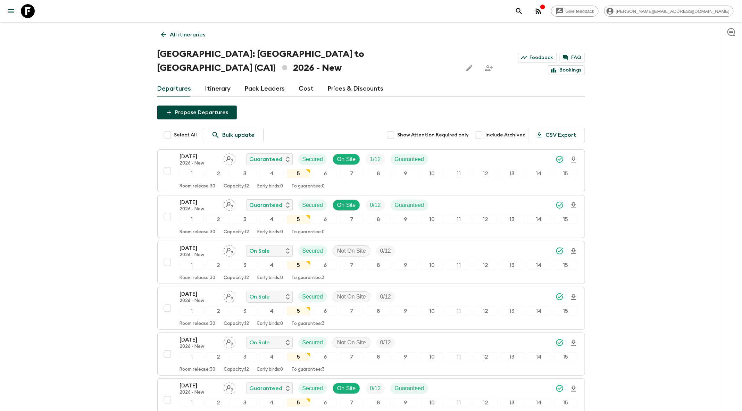  I want to click on button: search adventures, so click(519, 11).